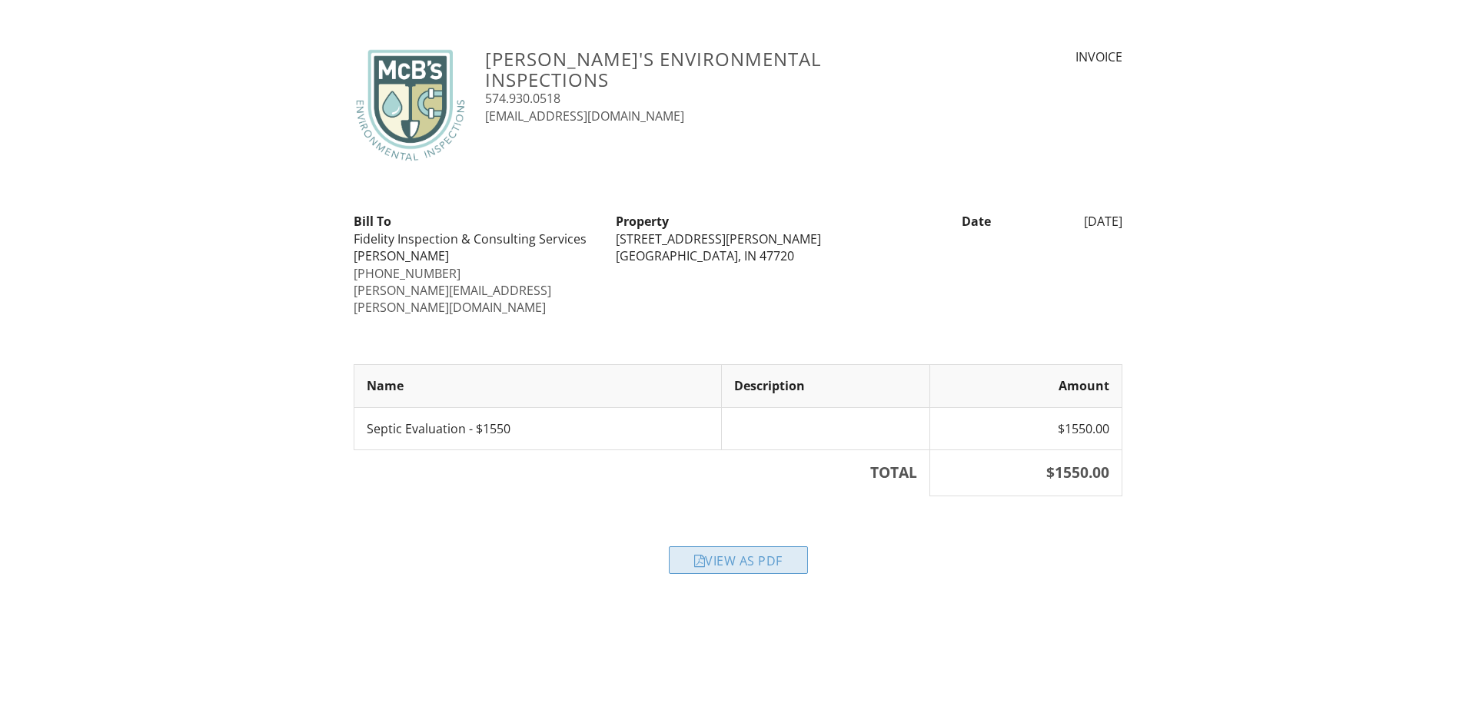  What do you see at coordinates (738, 564) in the screenshot?
I see `a: View as PDF` at bounding box center [738, 564].